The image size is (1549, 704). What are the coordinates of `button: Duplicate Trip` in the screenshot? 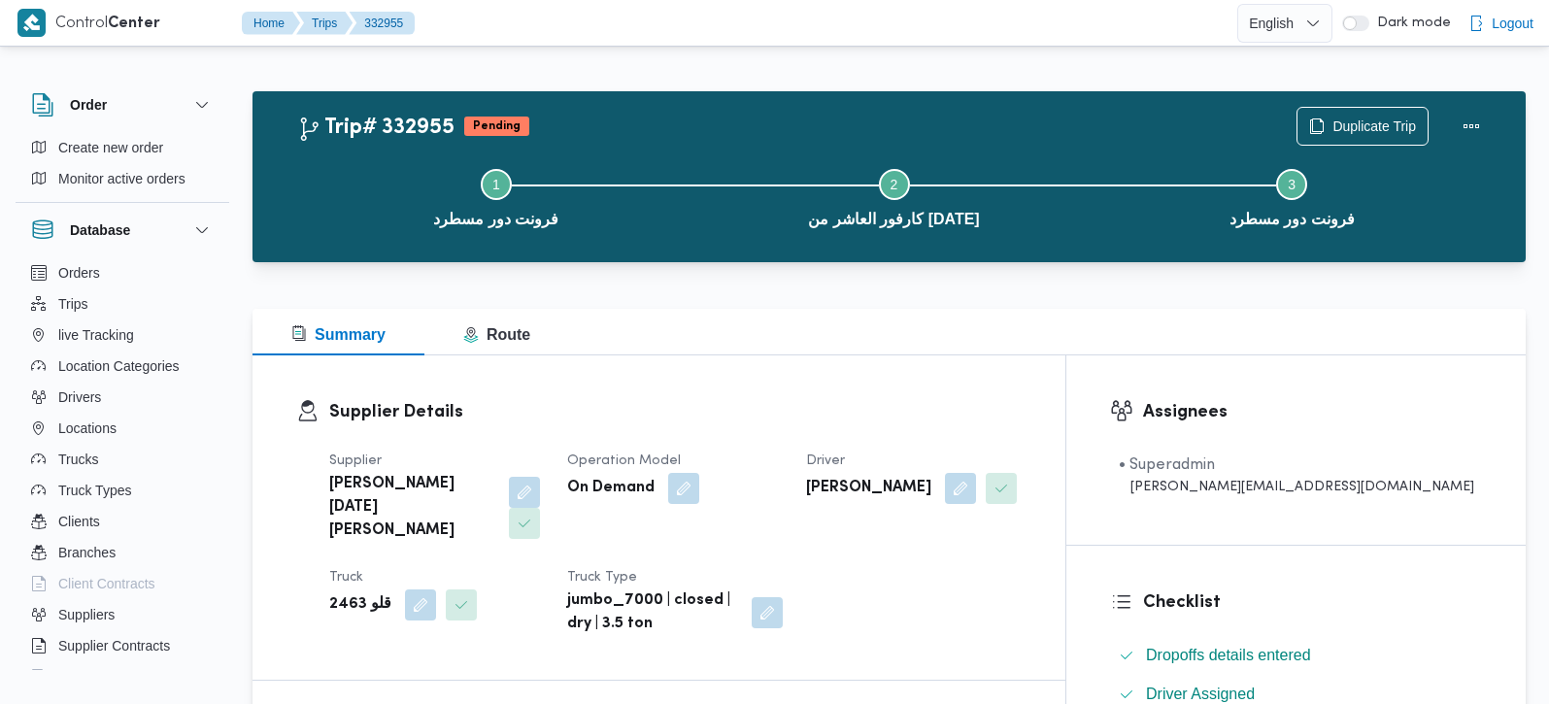 It's located at (1363, 126).